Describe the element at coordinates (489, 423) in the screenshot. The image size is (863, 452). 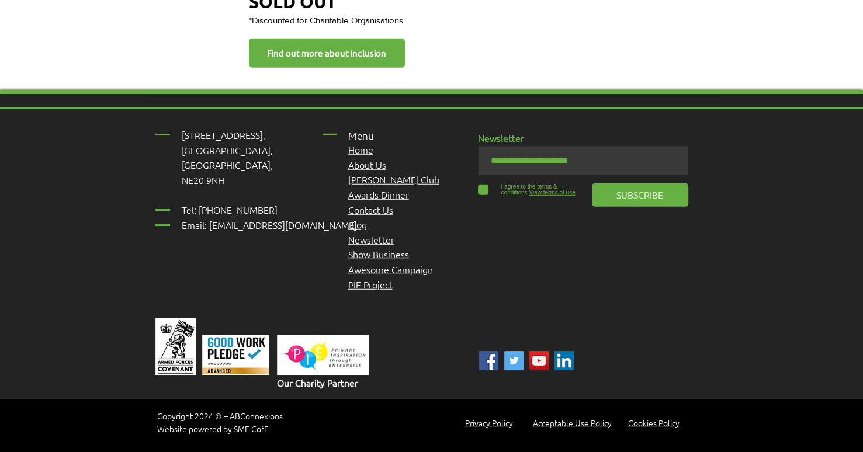
I see `a: Privacy Policy` at that location.